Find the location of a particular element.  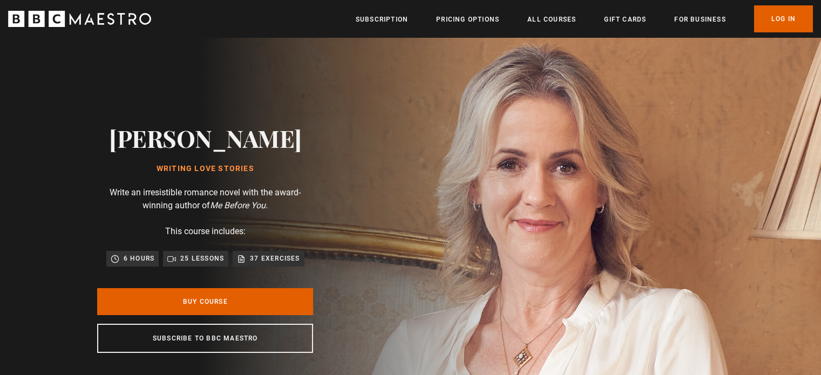

p: 25 lessons is located at coordinates (202, 259).